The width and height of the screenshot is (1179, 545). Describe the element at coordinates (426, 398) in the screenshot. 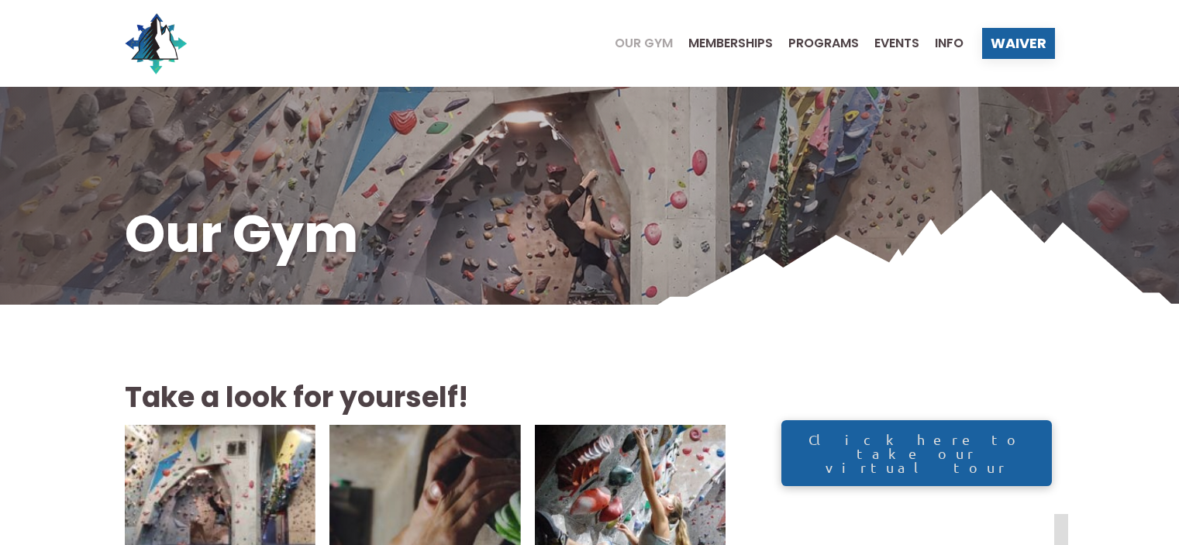

I see `h2: Take a look for yourself!` at that location.